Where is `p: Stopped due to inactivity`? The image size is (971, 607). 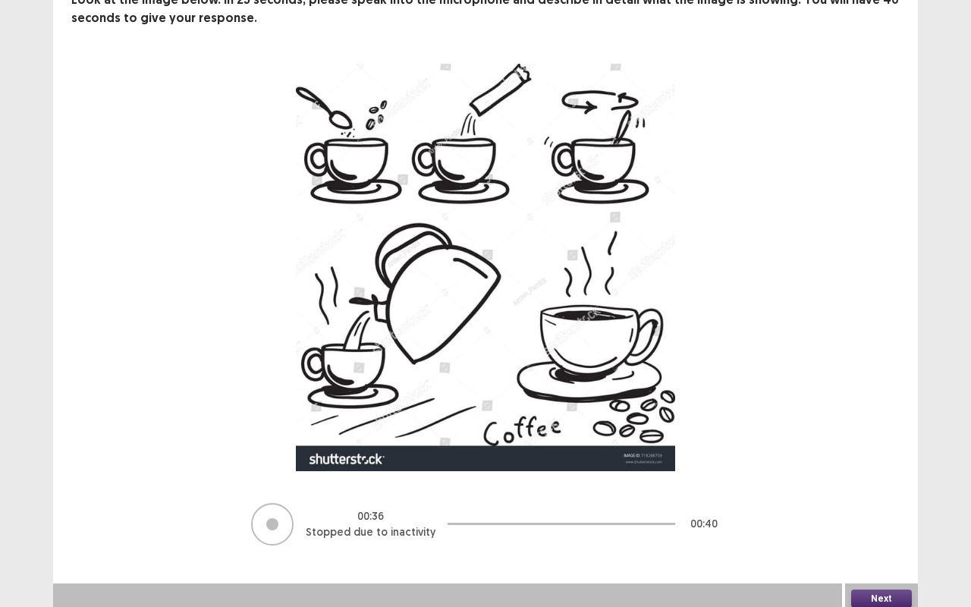 p: Stopped due to inactivity is located at coordinates (370, 532).